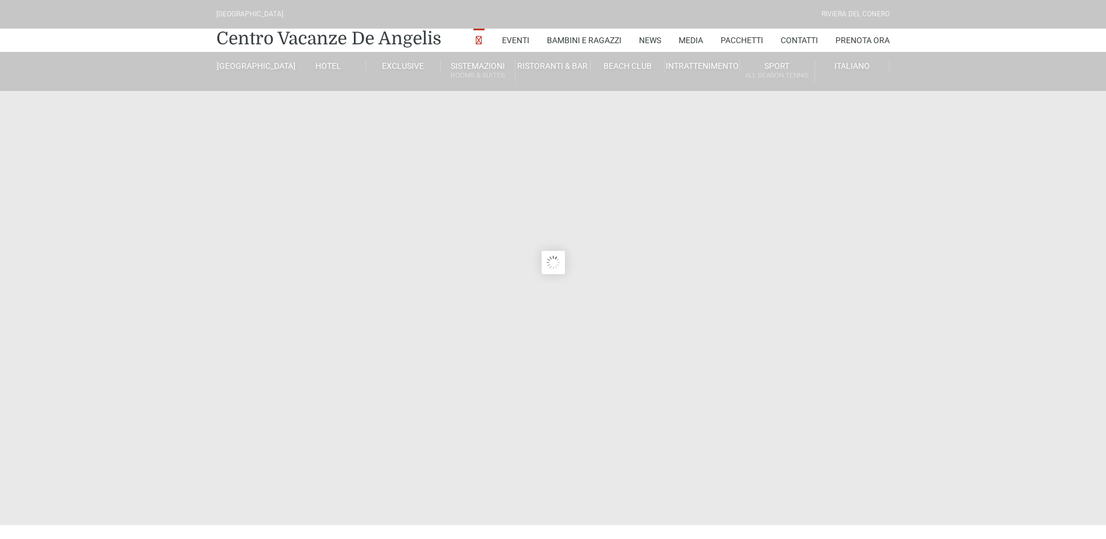 Image resolution: width=1106 pixels, height=539 pixels. I want to click on a: Italiano, so click(852, 66).